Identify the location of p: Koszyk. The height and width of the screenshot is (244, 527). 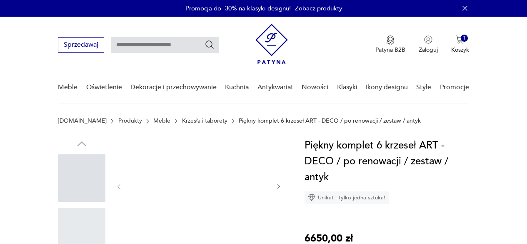
(460, 50).